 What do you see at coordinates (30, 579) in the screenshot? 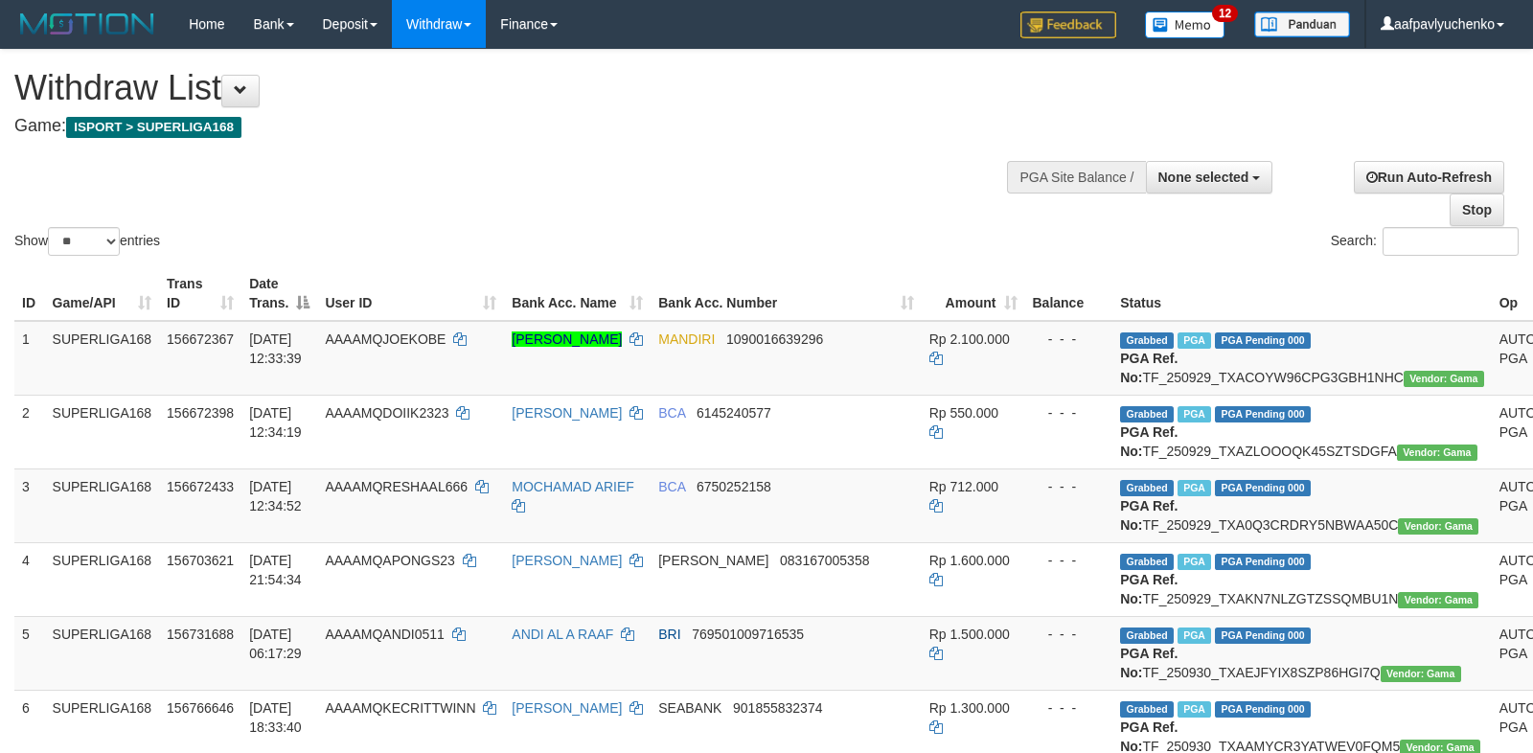
I see `td: 4` at bounding box center [30, 579].